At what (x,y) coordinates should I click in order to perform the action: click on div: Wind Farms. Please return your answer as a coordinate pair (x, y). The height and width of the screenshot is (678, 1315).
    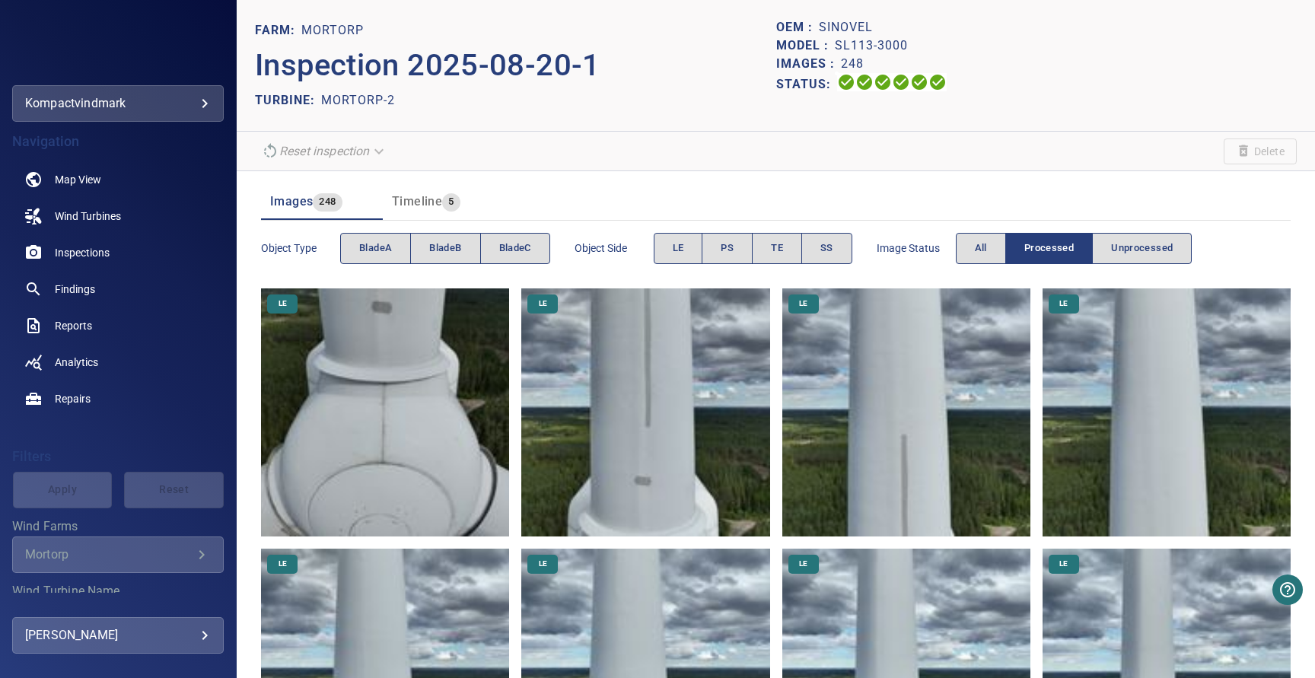
    Looking at the image, I should click on (118, 555).